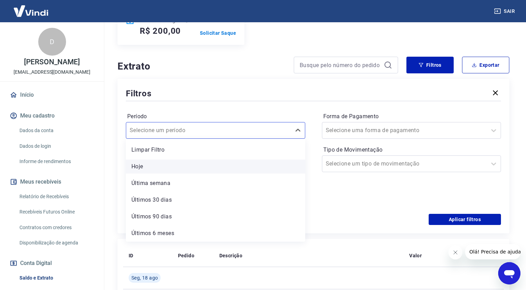 The height and width of the screenshot is (290, 526). What do you see at coordinates (216, 116) in the screenshot?
I see `label: Período` at bounding box center [216, 116].